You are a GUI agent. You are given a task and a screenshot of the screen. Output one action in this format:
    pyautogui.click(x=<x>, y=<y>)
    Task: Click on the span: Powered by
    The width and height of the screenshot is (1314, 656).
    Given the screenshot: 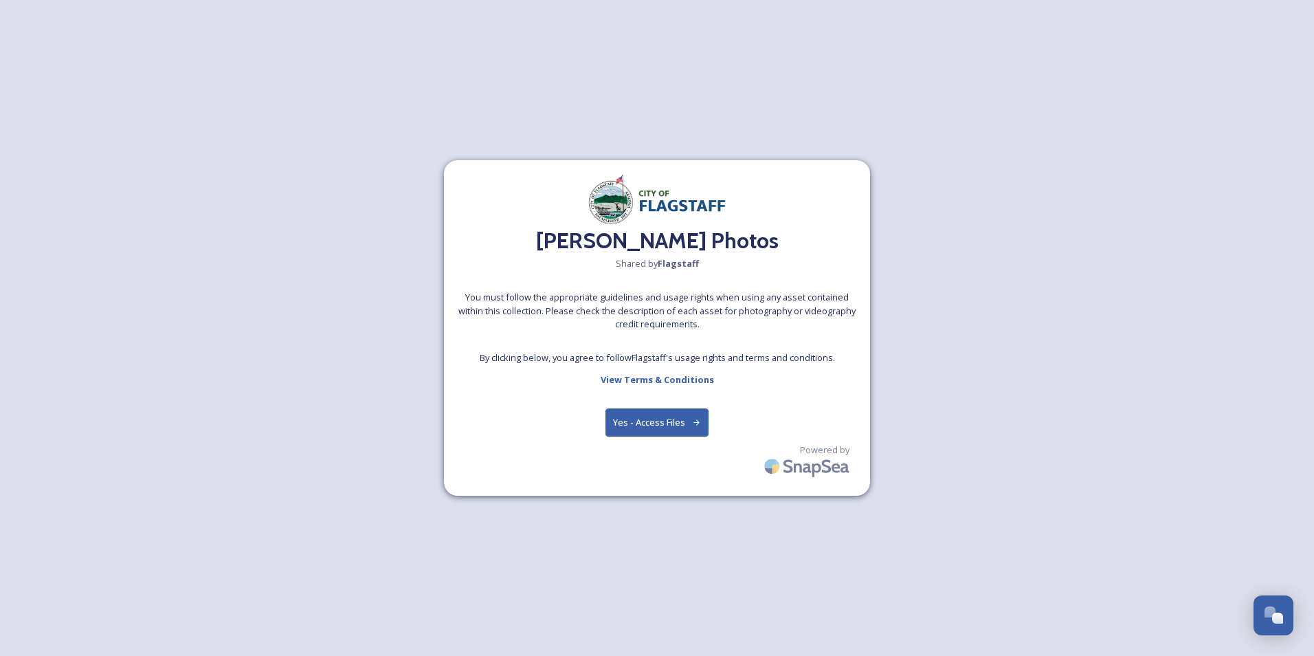 What is the action you would take?
    pyautogui.click(x=825, y=449)
    